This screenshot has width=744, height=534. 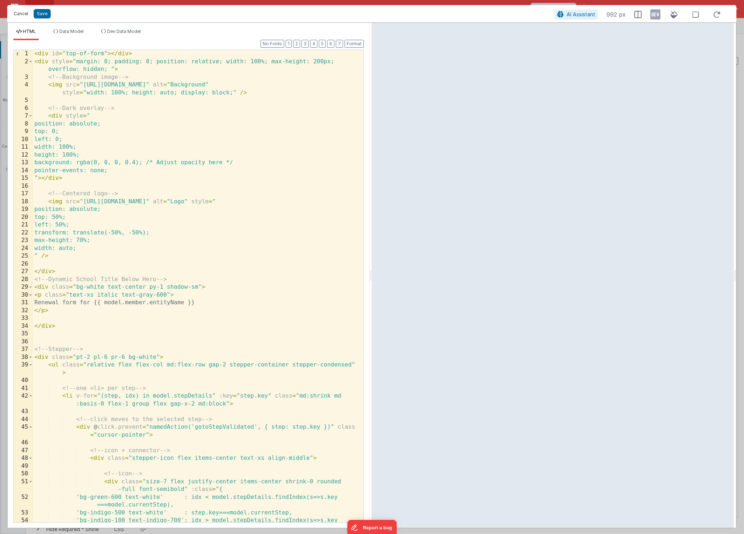 What do you see at coordinates (23, 218) in the screenshot?
I see `div: 20` at bounding box center [23, 218].